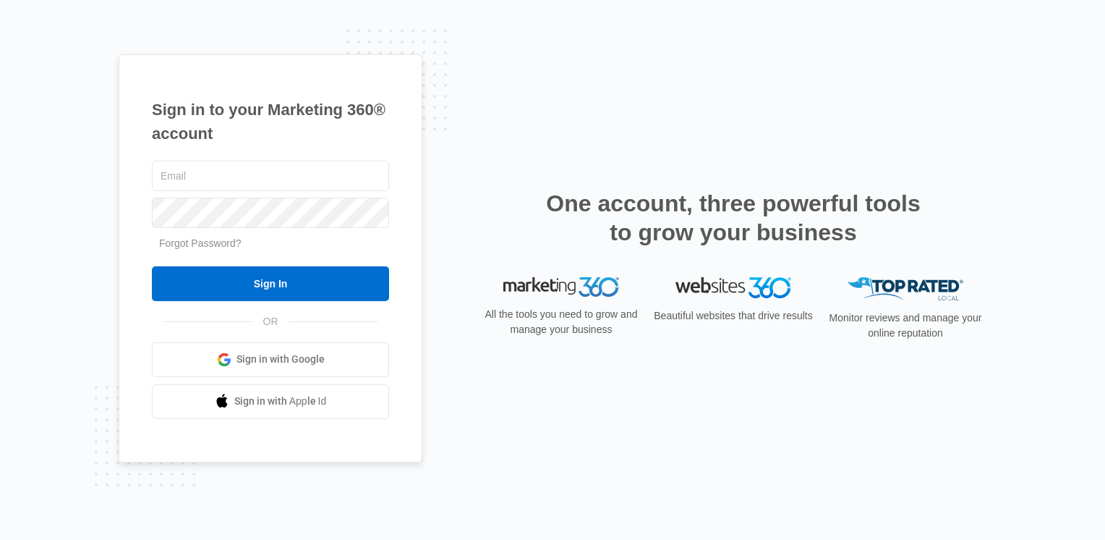  Describe the element at coordinates (733, 218) in the screenshot. I see `h2: One account, three powerful tools to grow your business` at that location.